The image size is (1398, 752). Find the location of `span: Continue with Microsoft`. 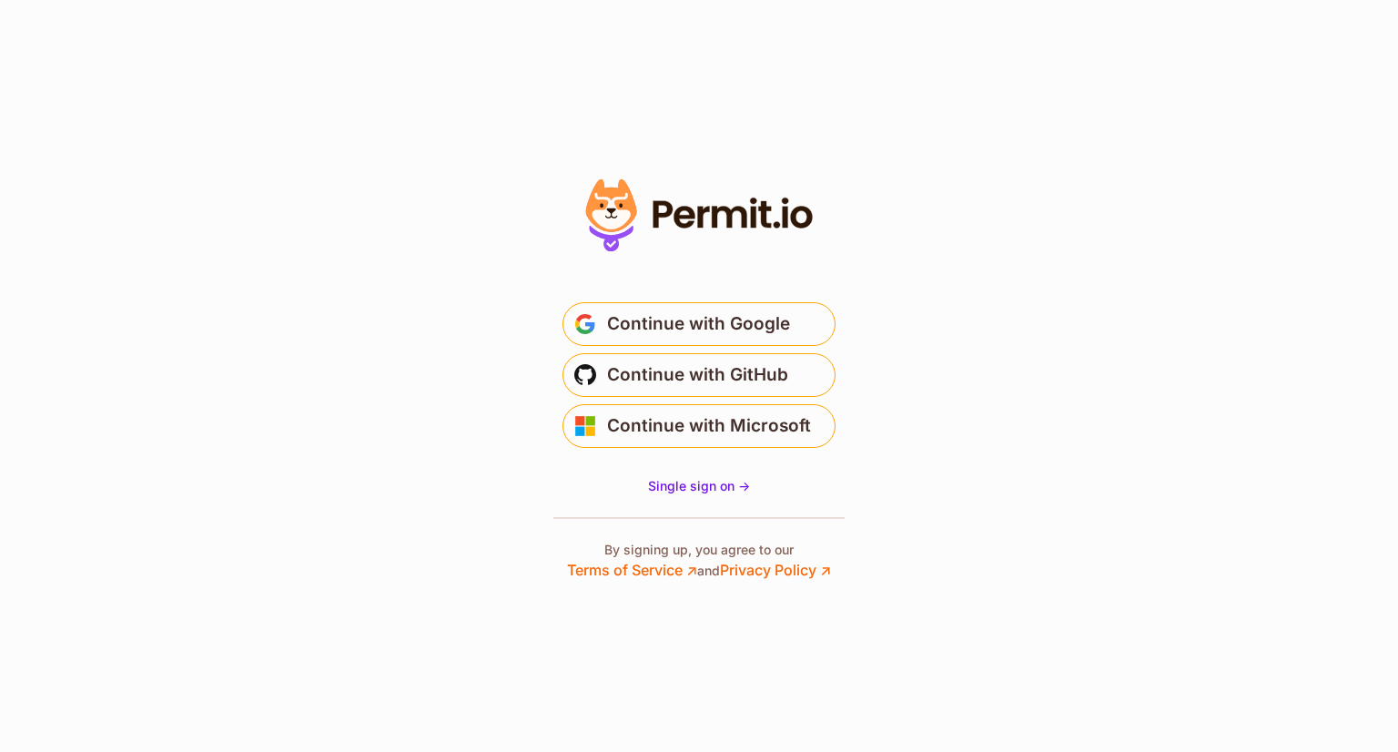

span: Continue with Microsoft is located at coordinates (709, 426).